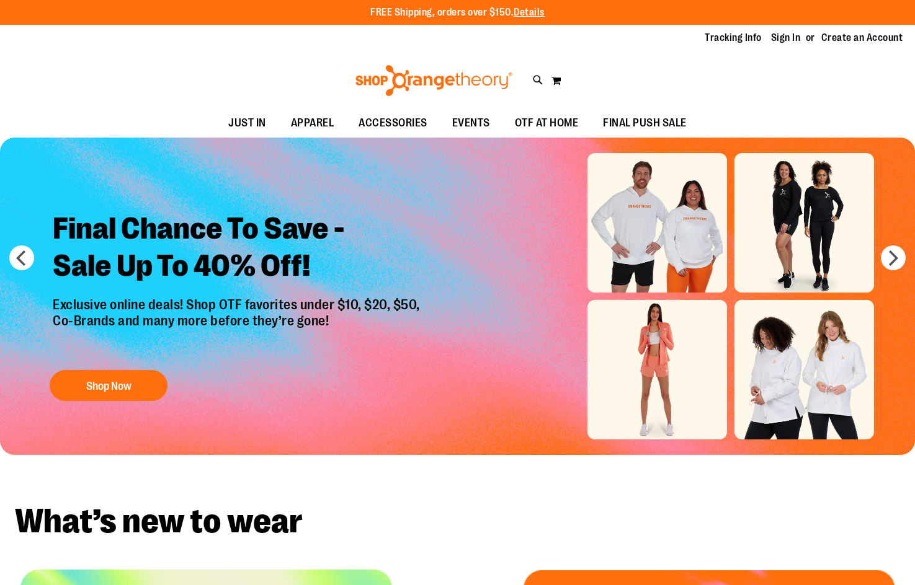  Describe the element at coordinates (22, 258) in the screenshot. I see `button: prev` at that location.